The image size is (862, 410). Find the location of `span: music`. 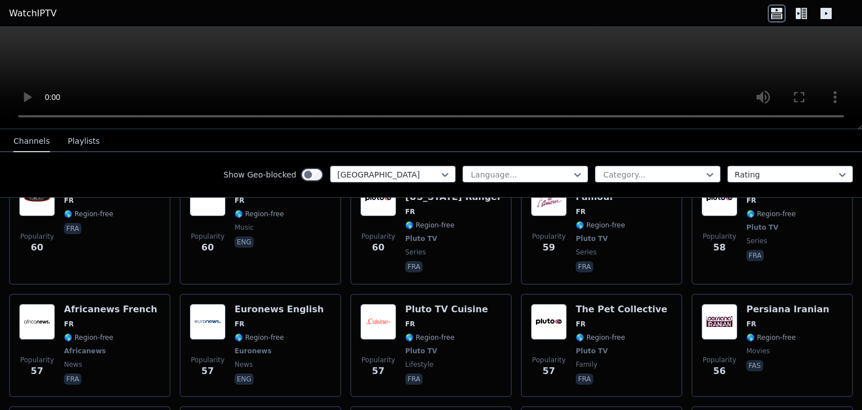

span: music is located at coordinates (244, 227).